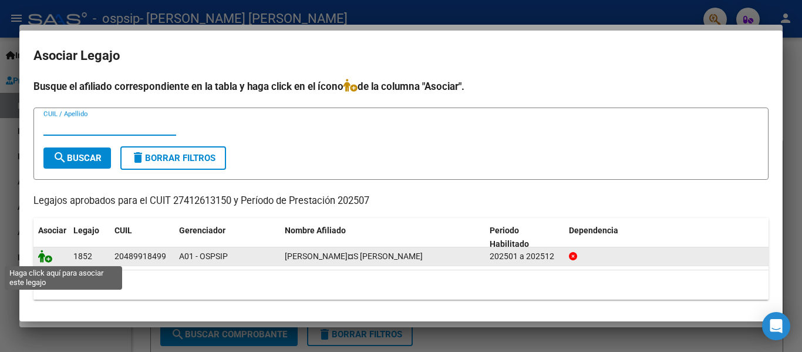 Image resolution: width=802 pixels, height=352 pixels. I want to click on datatable-header-cell: Dependencia, so click(666, 237).